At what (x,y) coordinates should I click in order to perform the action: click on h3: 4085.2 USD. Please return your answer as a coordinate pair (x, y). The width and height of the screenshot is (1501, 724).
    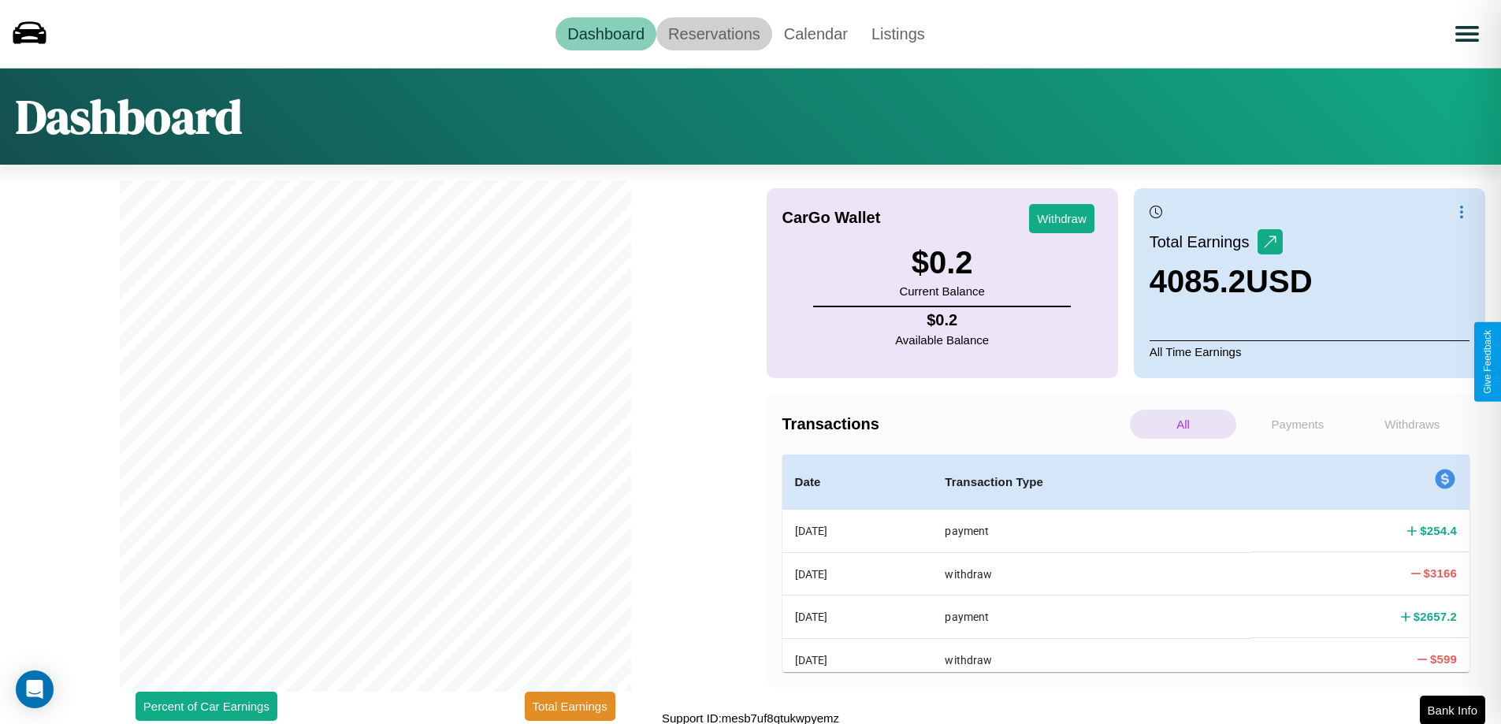
    Looking at the image, I should click on (1231, 281).